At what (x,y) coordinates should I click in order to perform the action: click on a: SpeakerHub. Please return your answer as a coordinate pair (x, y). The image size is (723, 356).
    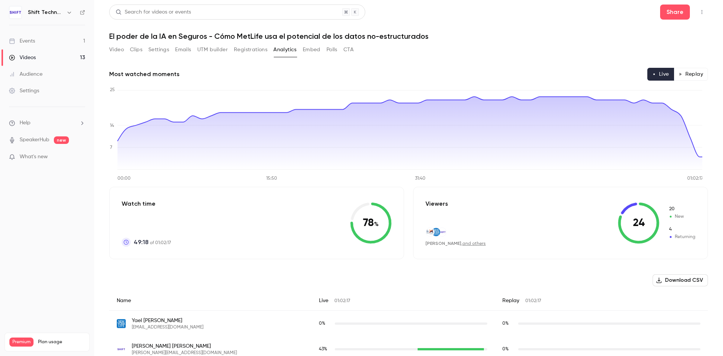
    Looking at the image, I should click on (34, 140).